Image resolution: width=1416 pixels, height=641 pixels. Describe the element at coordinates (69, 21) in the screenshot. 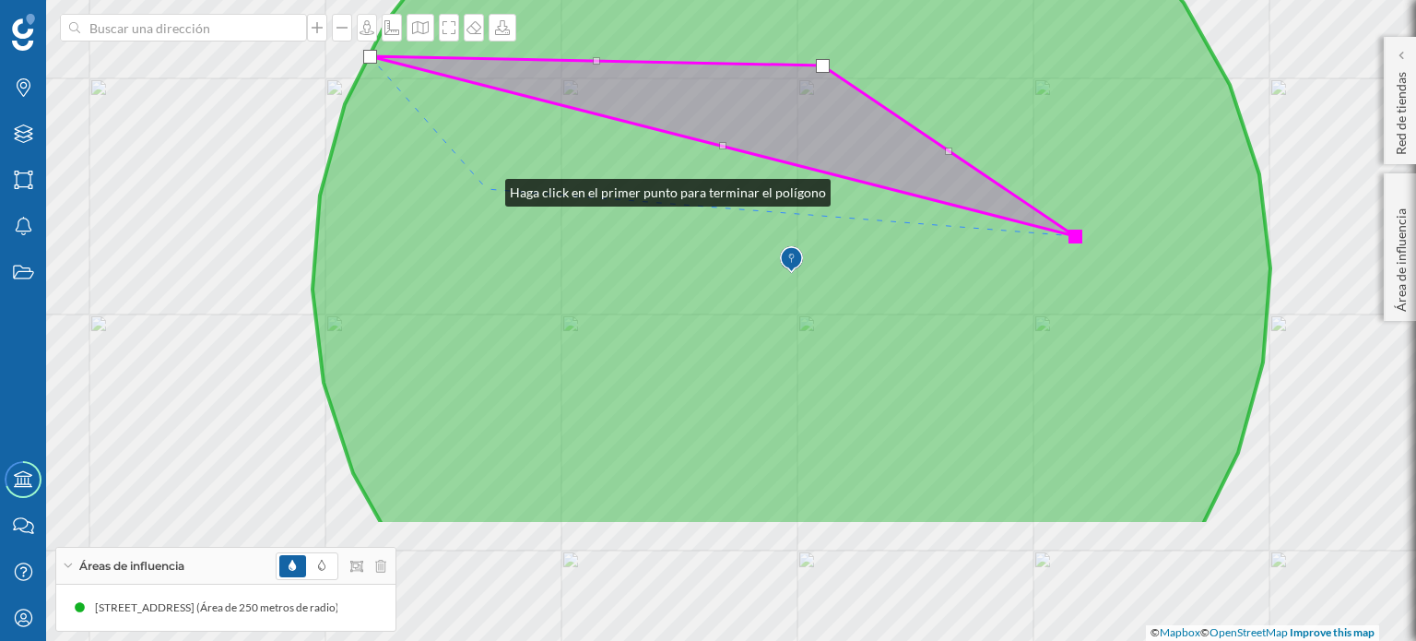

I see `span: Soporte` at that location.